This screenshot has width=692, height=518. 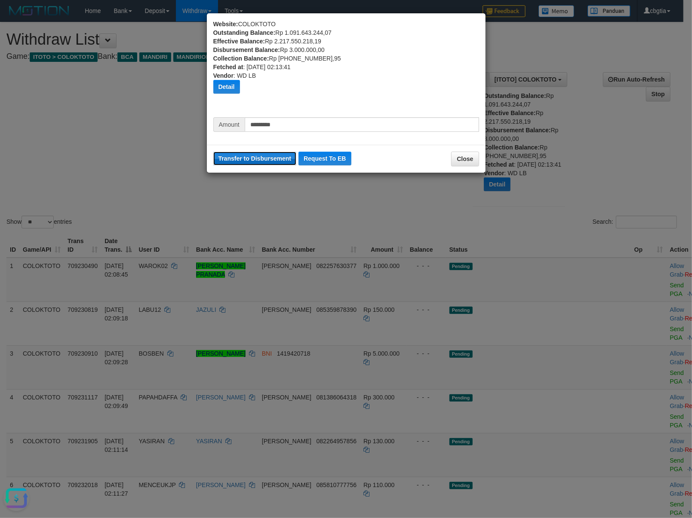 I want to click on button: Close, so click(x=465, y=159).